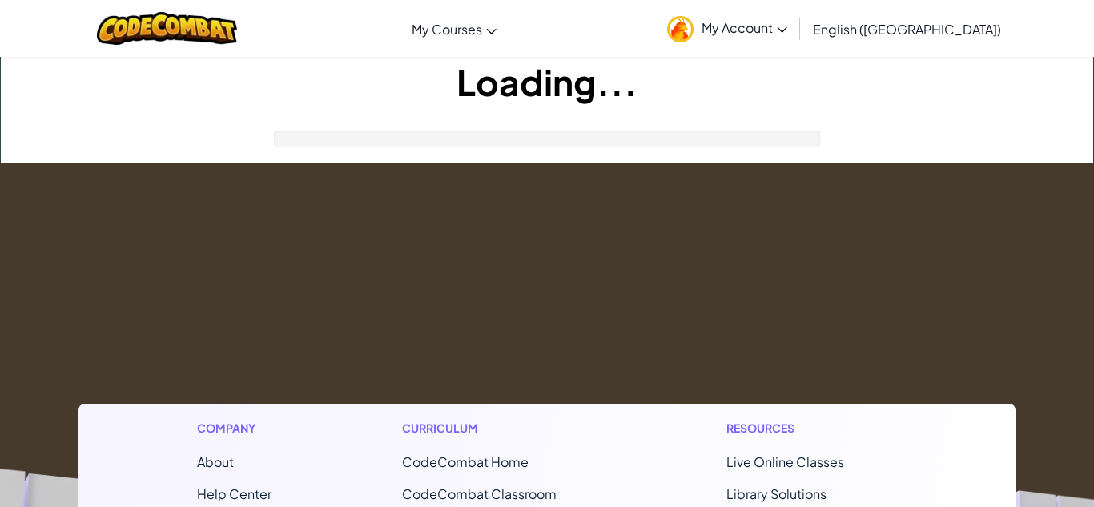 Image resolution: width=1094 pixels, height=507 pixels. Describe the element at coordinates (479, 493) in the screenshot. I see `a: CodeCombat Classroom` at that location.